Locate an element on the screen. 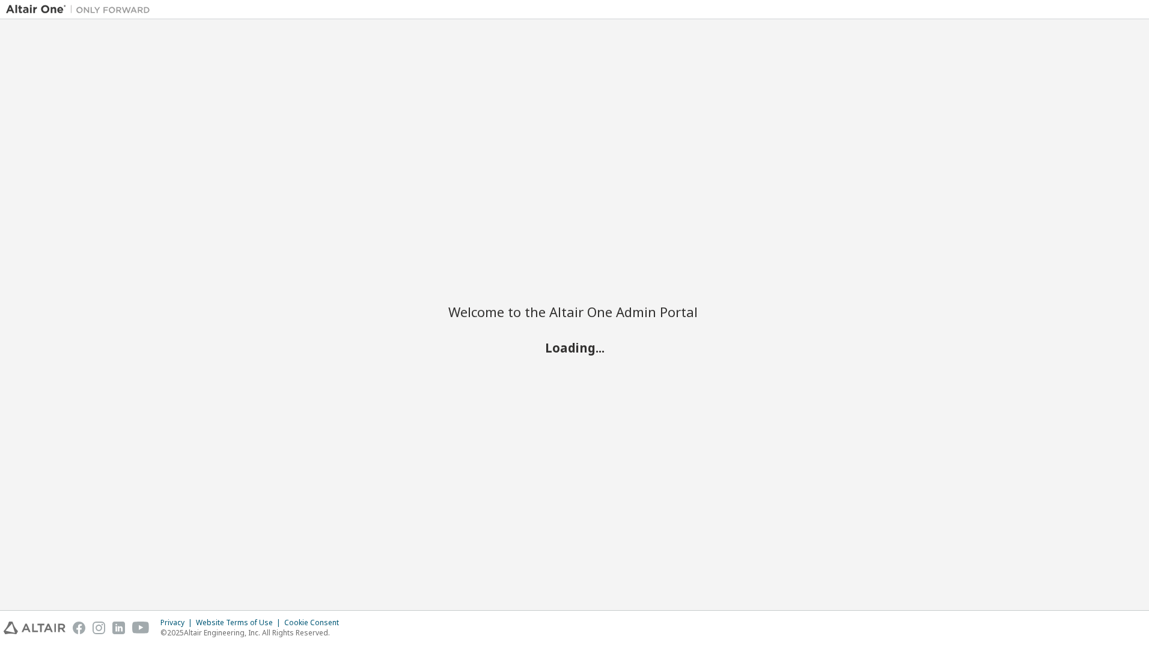 Image resolution: width=1149 pixels, height=645 pixels. p: © 2025 Altair Engineering, Inc. All Rights Reserved. is located at coordinates (253, 633).